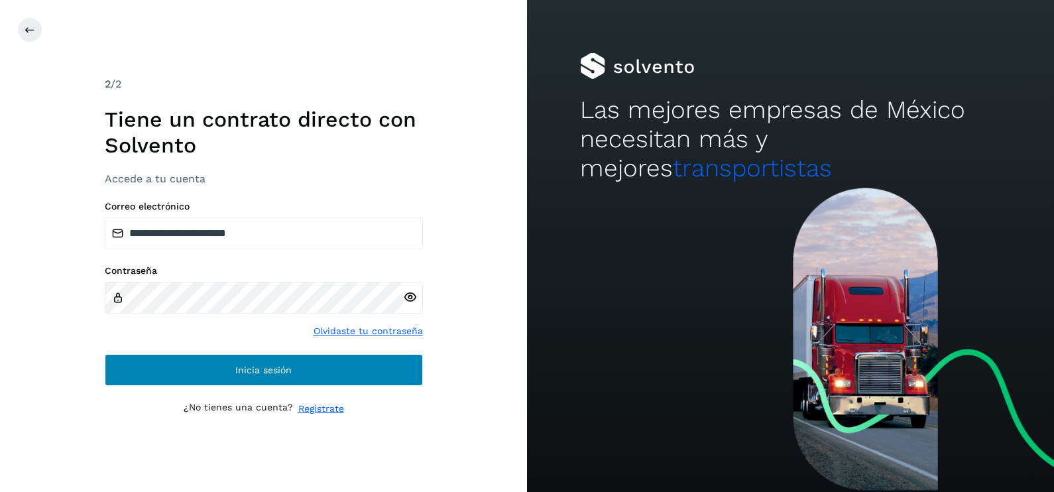 This screenshot has height=492, width=1054. What do you see at coordinates (264, 206) in the screenshot?
I see `label: Correo electrónico` at bounding box center [264, 206].